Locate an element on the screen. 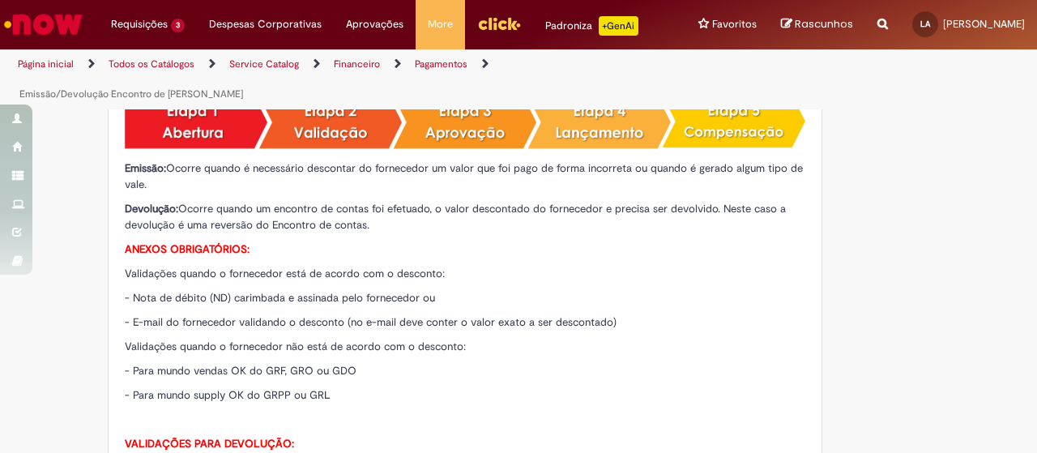 Image resolution: width=1037 pixels, height=453 pixels. a: Rascunhos is located at coordinates (816, 24).